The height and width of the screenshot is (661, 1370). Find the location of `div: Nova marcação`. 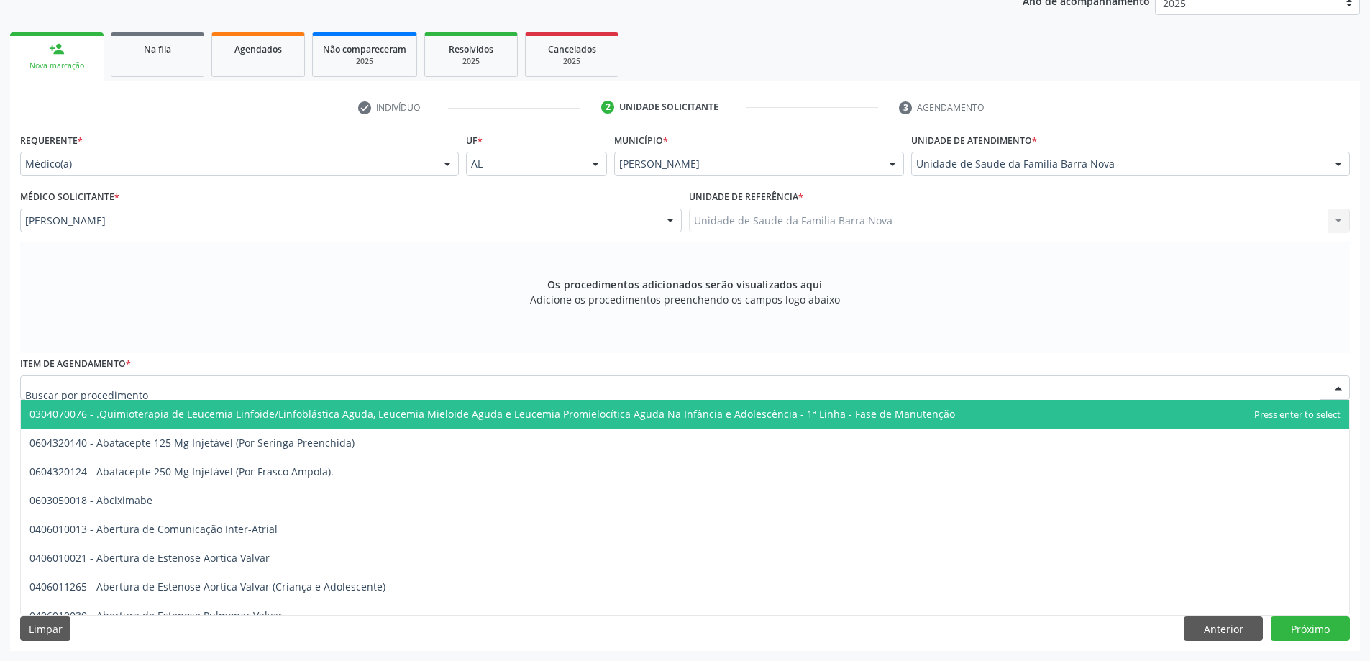

div: Nova marcação is located at coordinates (57, 65).